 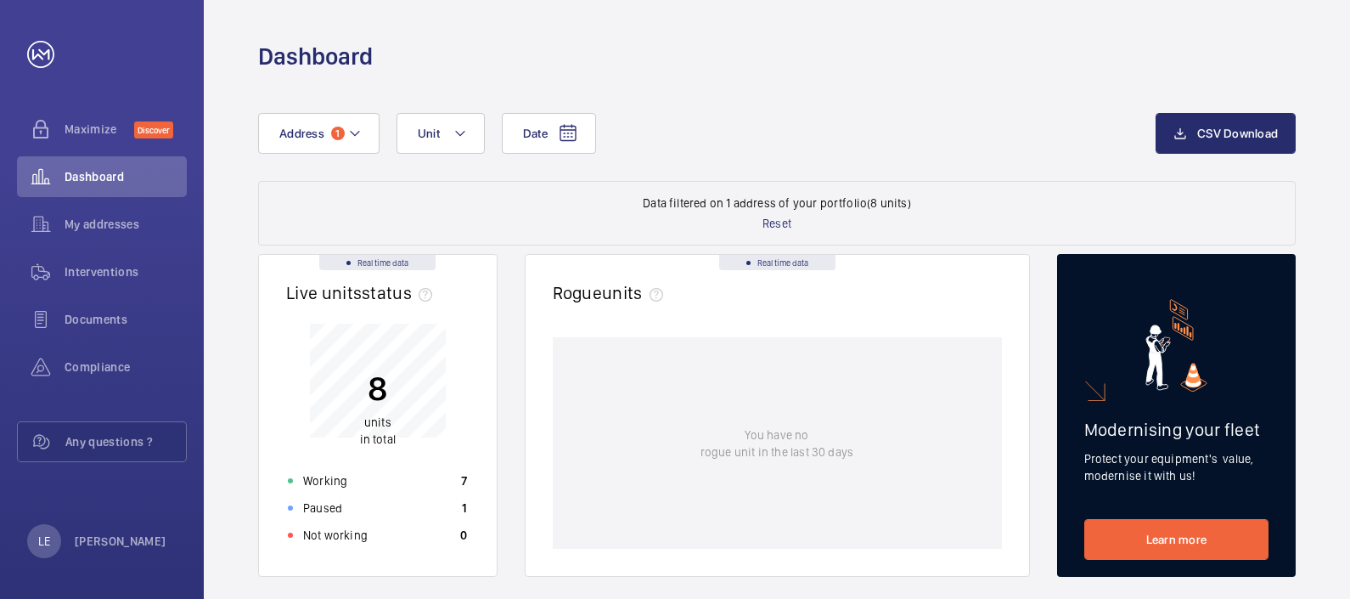 I want to click on p: 8, so click(x=378, y=388).